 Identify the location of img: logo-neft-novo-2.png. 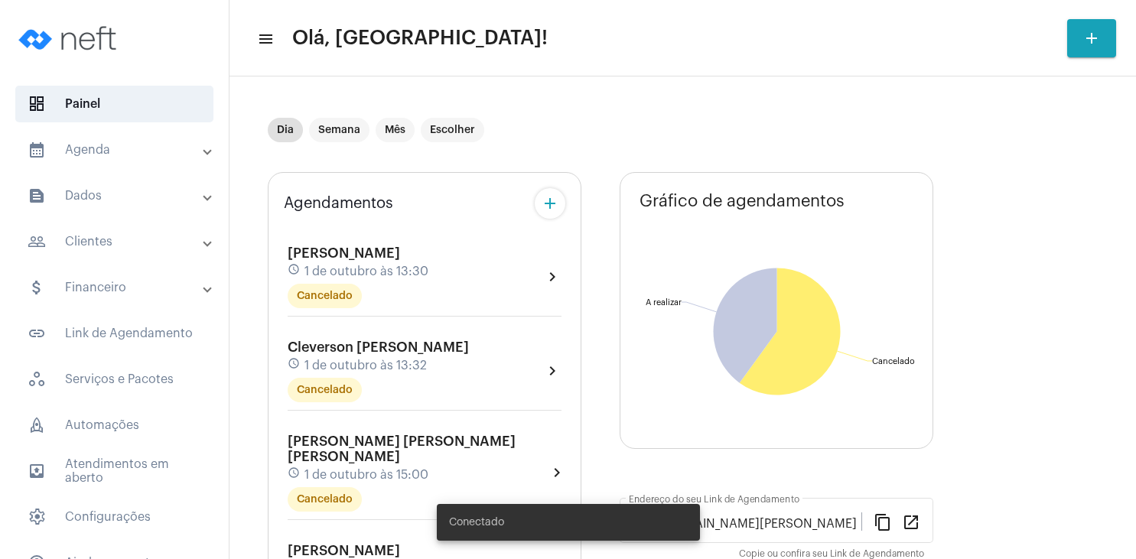
(70, 38).